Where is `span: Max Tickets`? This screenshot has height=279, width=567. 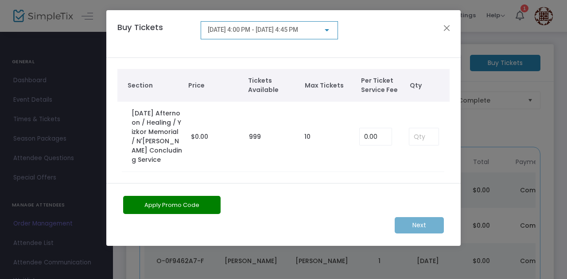 span: Max Tickets is located at coordinates (329, 85).